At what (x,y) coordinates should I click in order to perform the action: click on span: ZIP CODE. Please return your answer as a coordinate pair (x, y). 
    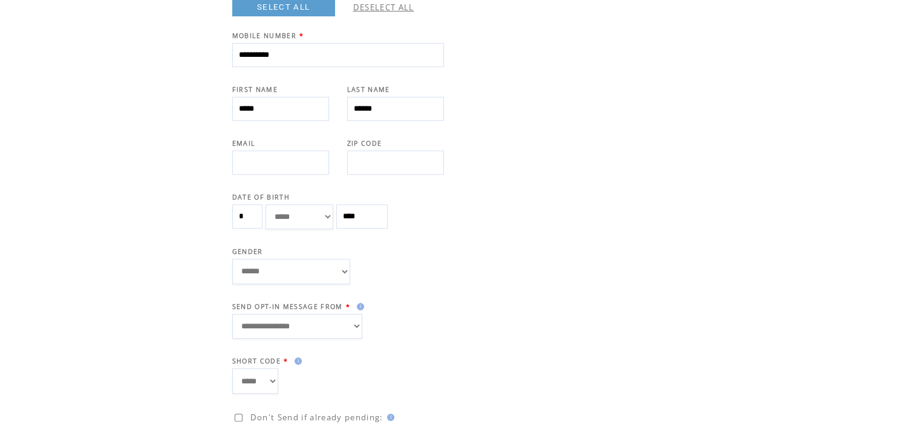
    Looking at the image, I should click on (365, 143).